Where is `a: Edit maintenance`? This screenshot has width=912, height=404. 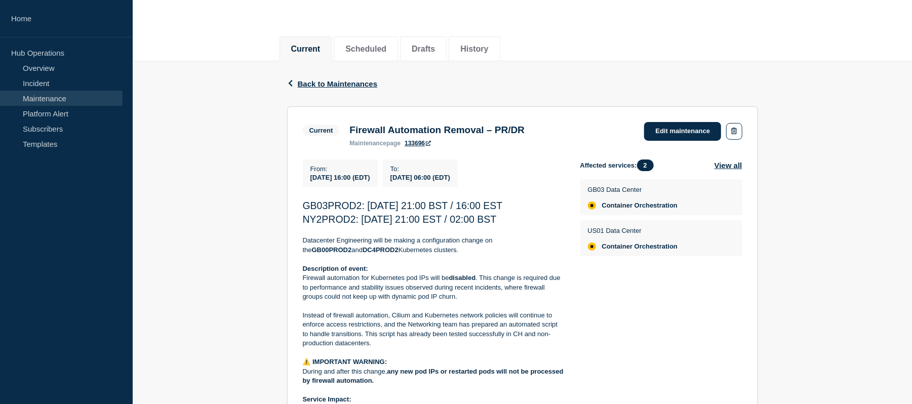 a: Edit maintenance is located at coordinates (682, 131).